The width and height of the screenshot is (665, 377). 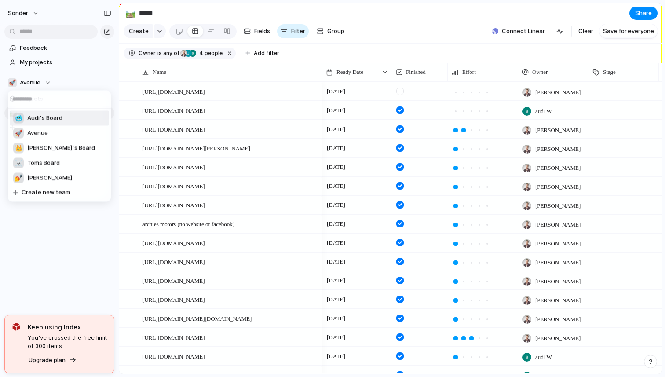 What do you see at coordinates (45, 118) in the screenshot?
I see `span: Audi's Board` at bounding box center [45, 118].